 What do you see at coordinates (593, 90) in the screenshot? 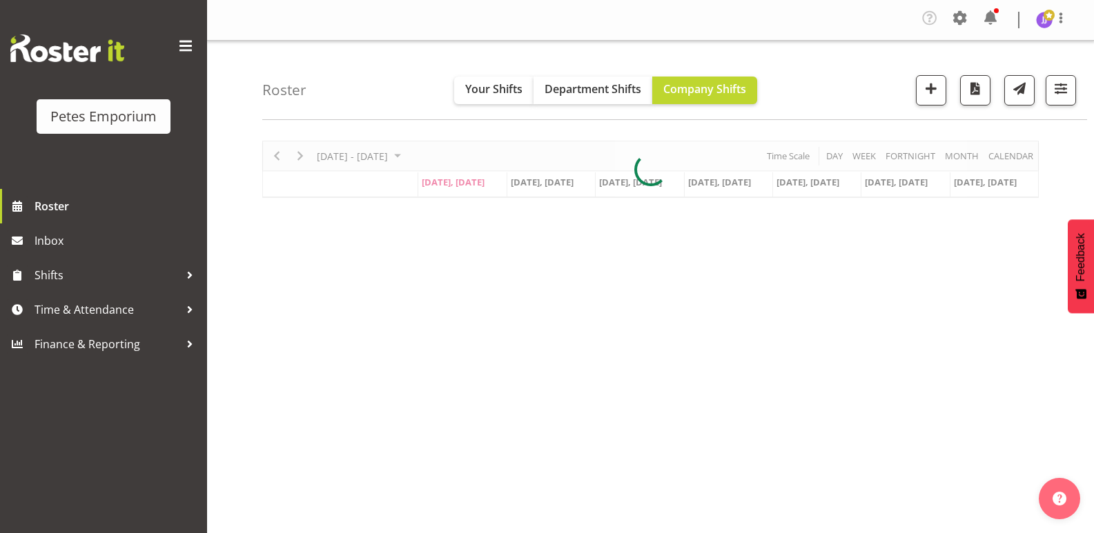
I see `button: Department Shifts` at bounding box center [593, 90].